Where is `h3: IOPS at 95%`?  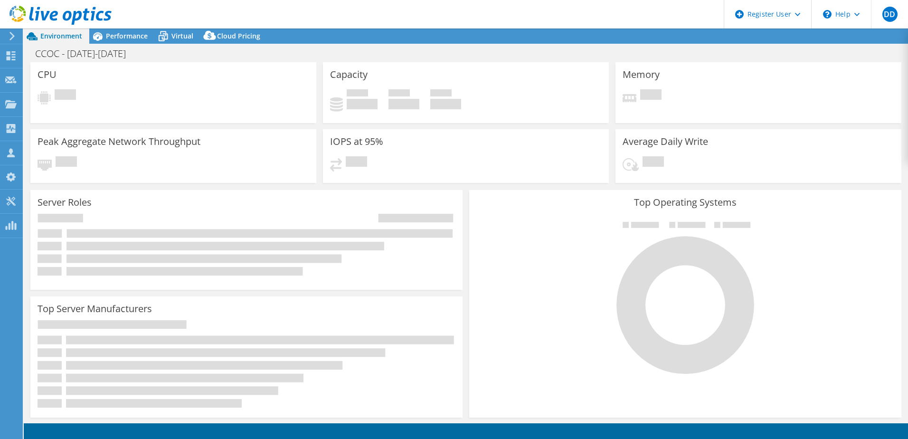
h3: IOPS at 95% is located at coordinates (357, 142).